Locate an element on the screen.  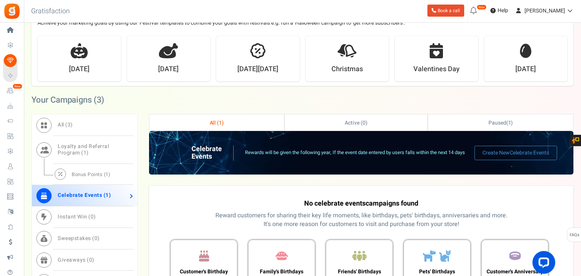
strong: Valentines Day is located at coordinates (436, 69).